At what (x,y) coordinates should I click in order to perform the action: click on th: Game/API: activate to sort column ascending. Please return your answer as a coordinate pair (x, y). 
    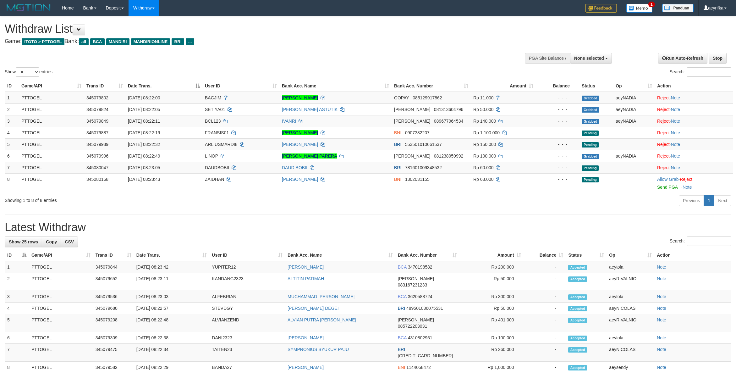
    Looking at the image, I should click on (61, 255).